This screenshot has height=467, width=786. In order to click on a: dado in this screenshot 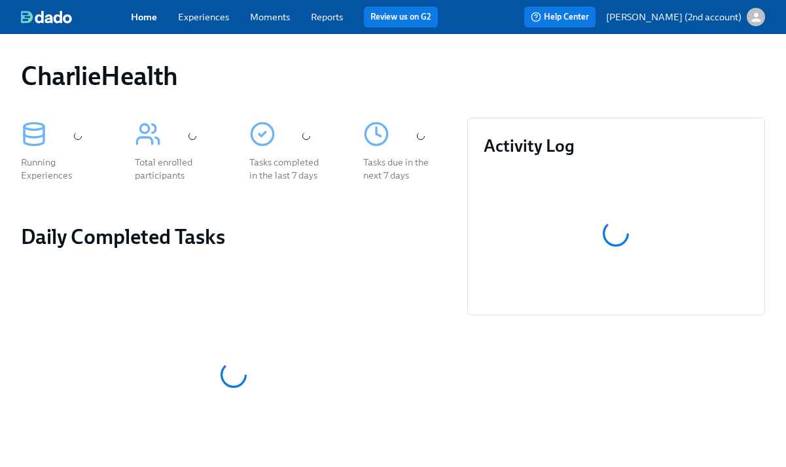, I will do `click(76, 17)`.